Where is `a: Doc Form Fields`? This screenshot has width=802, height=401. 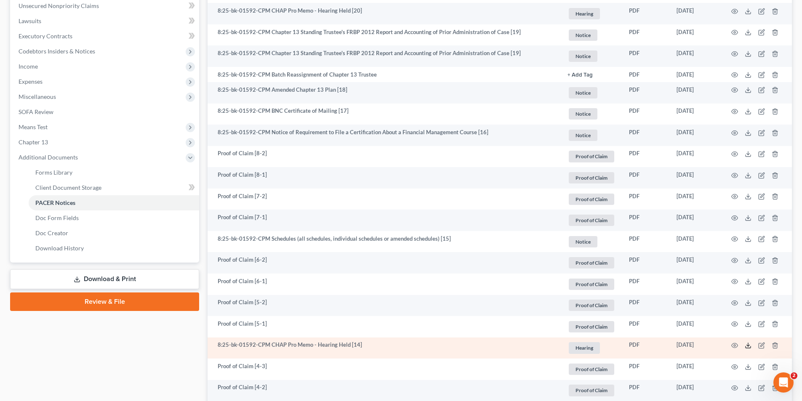
a: Doc Form Fields is located at coordinates (114, 218).